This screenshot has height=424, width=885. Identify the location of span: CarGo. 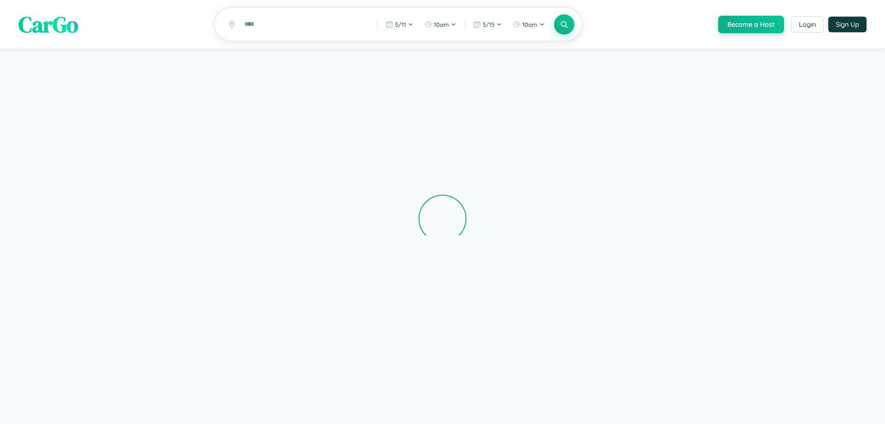
(48, 24).